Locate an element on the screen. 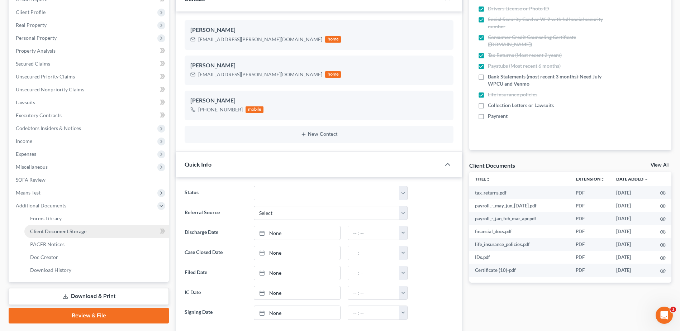 The width and height of the screenshot is (680, 331). a: Titleunfold_more is located at coordinates (482, 179).